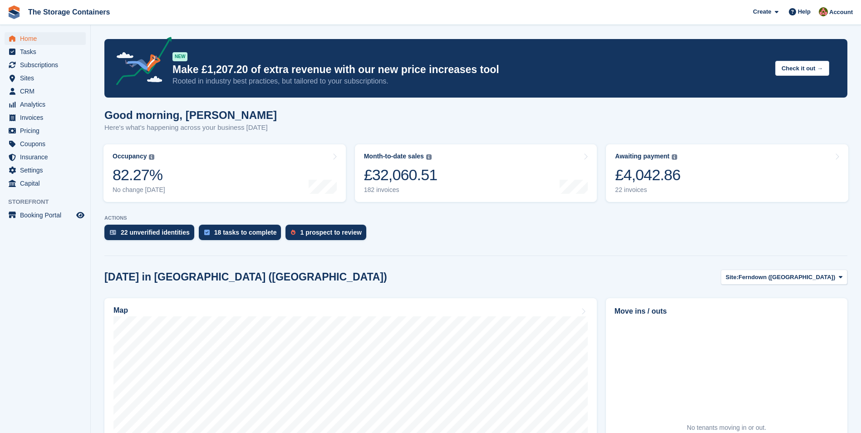 The height and width of the screenshot is (433, 861). What do you see at coordinates (331, 232) in the screenshot?
I see `div: 1 prospect to review` at bounding box center [331, 232].